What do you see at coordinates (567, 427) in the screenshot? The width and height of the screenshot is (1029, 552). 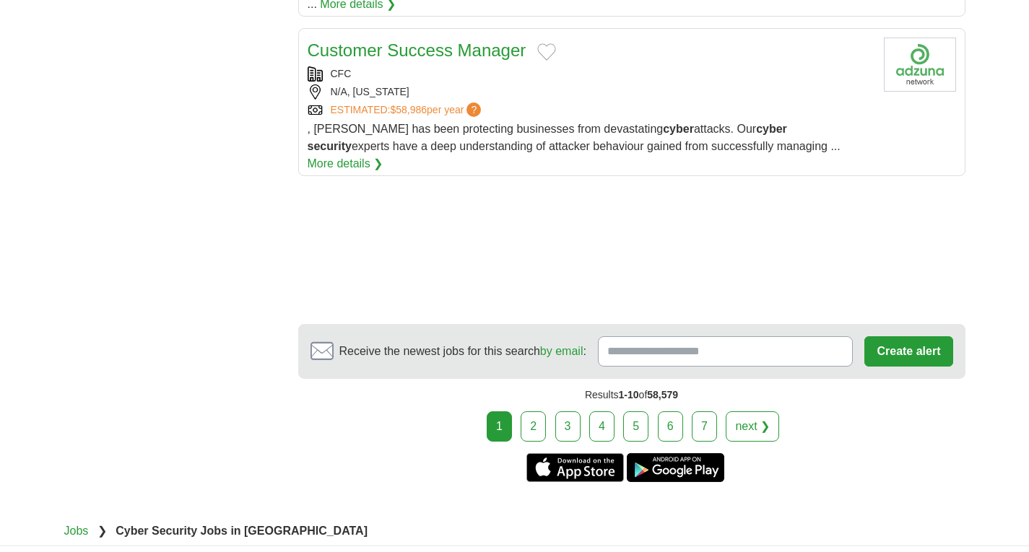 I see `a: 3` at bounding box center [567, 427].